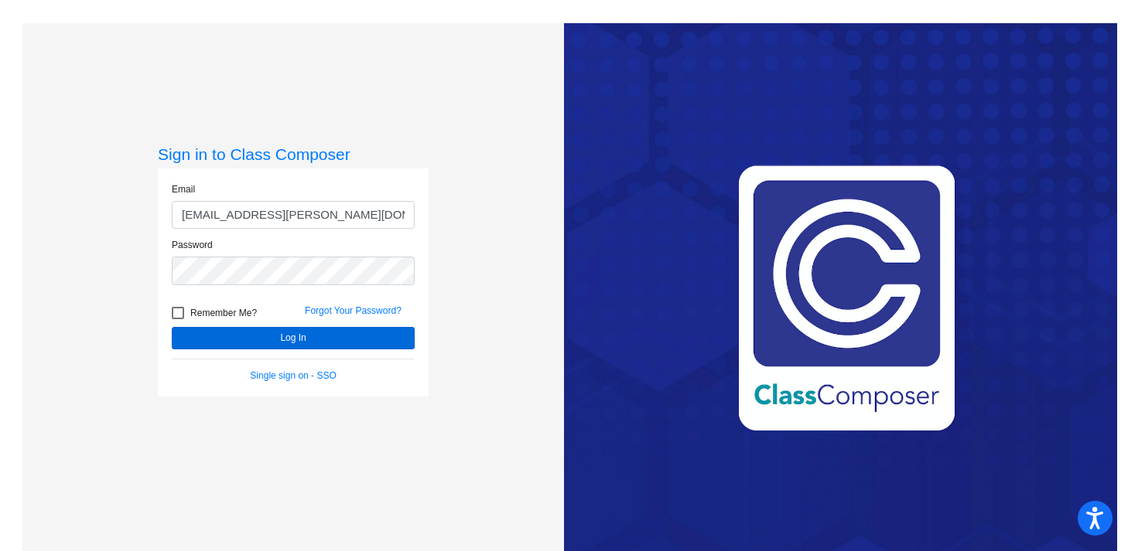 This screenshot has height=551, width=1128. What do you see at coordinates (192, 245) in the screenshot?
I see `label: Password` at bounding box center [192, 245].